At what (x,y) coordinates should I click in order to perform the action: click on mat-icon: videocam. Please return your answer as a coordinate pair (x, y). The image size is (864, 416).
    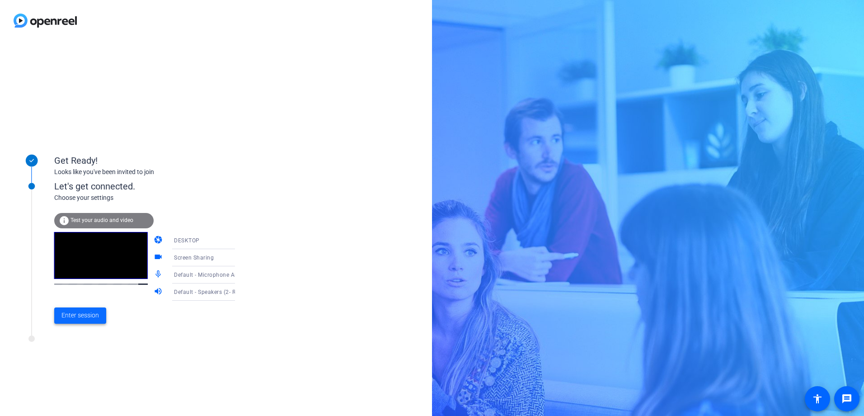
    Looking at the image, I should click on (159, 257).